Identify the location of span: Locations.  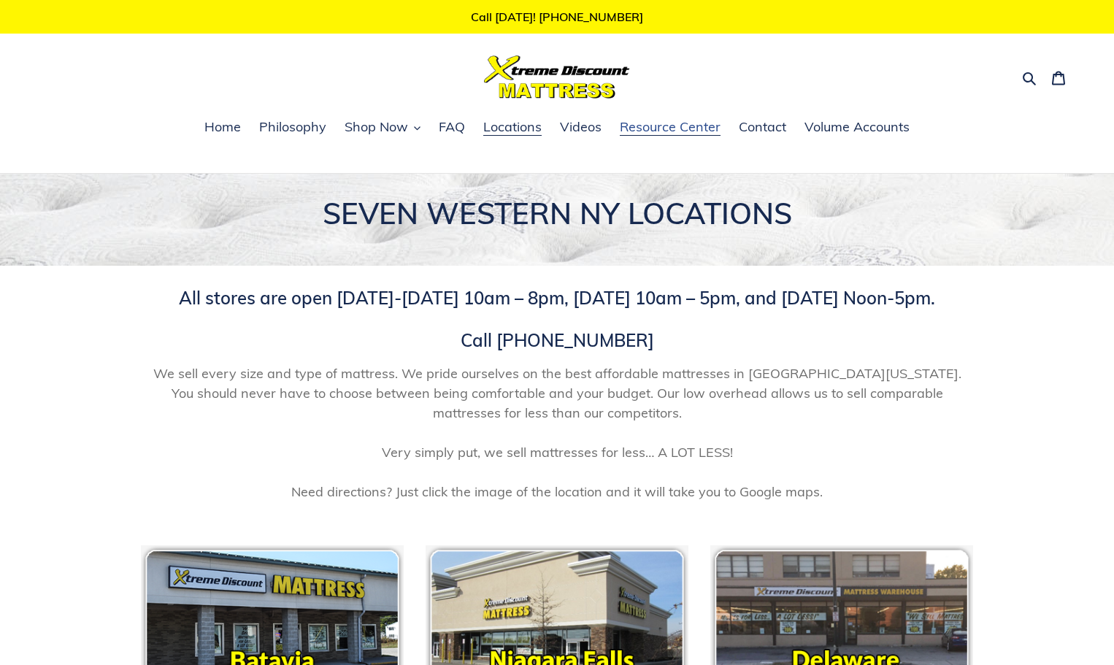
(512, 127).